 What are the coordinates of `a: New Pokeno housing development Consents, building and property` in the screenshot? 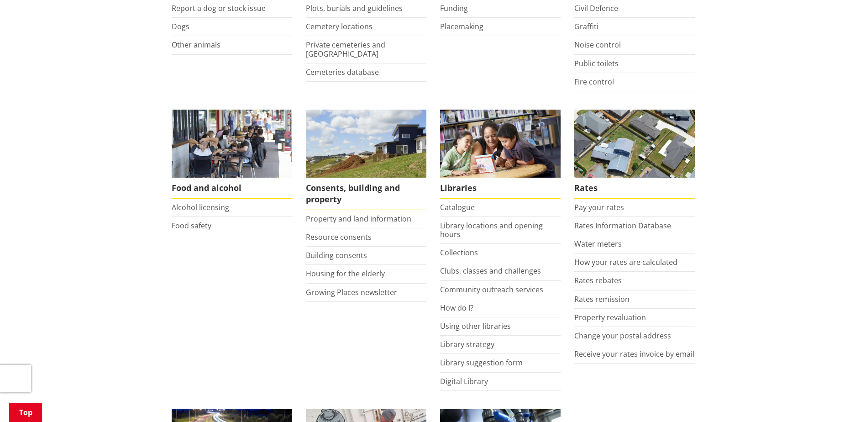 It's located at (366, 160).